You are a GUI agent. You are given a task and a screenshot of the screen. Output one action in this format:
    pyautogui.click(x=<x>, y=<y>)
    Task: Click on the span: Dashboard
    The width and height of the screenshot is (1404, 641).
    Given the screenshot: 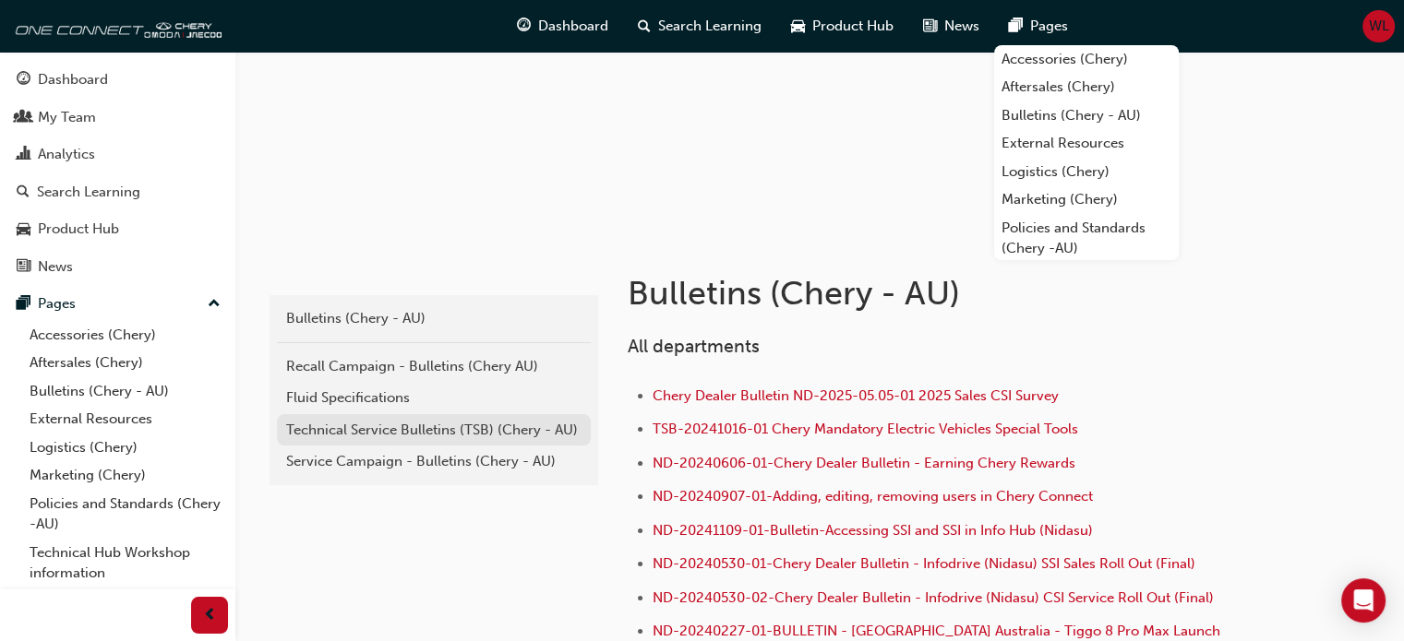 What is the action you would take?
    pyautogui.click(x=573, y=26)
    